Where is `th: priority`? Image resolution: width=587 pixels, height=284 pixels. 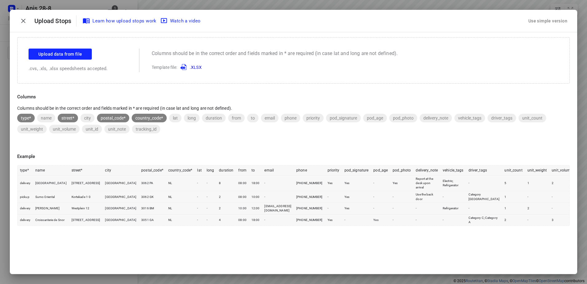 th: priority is located at coordinates (333, 170).